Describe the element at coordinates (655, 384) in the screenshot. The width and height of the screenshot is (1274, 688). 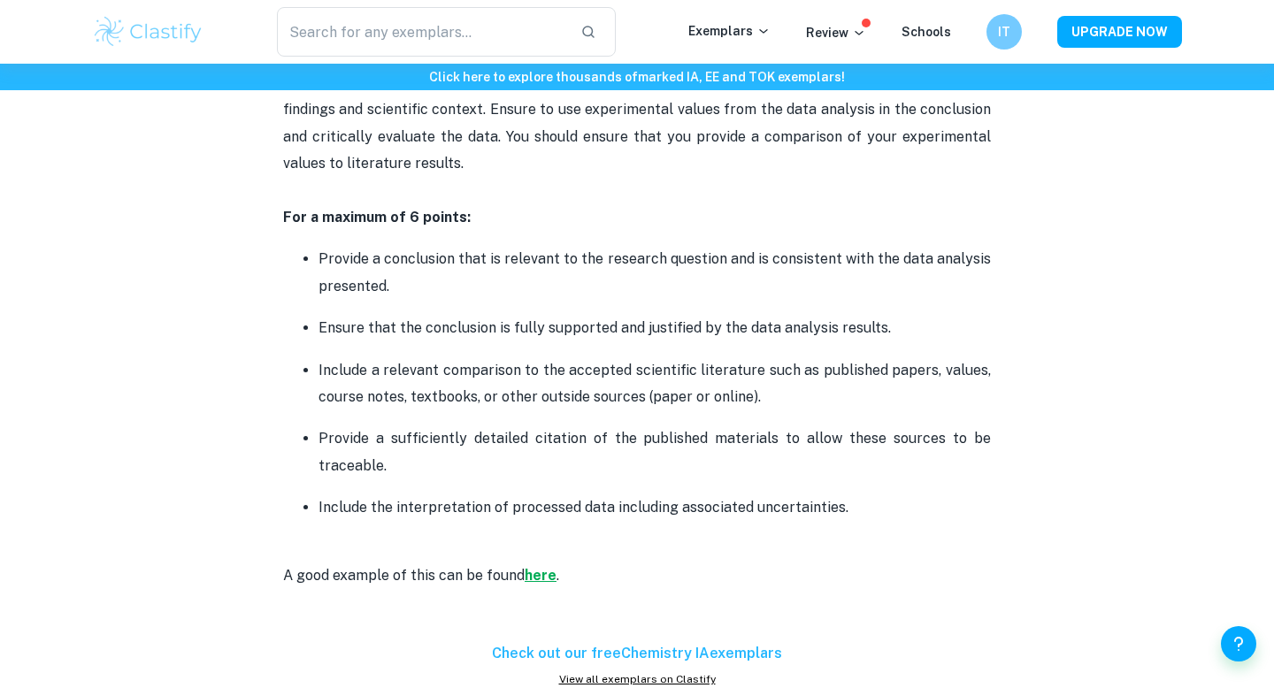
I see `p: Include a relevant comparison to the accepted scientific literature such as published papers, val...` at that location.